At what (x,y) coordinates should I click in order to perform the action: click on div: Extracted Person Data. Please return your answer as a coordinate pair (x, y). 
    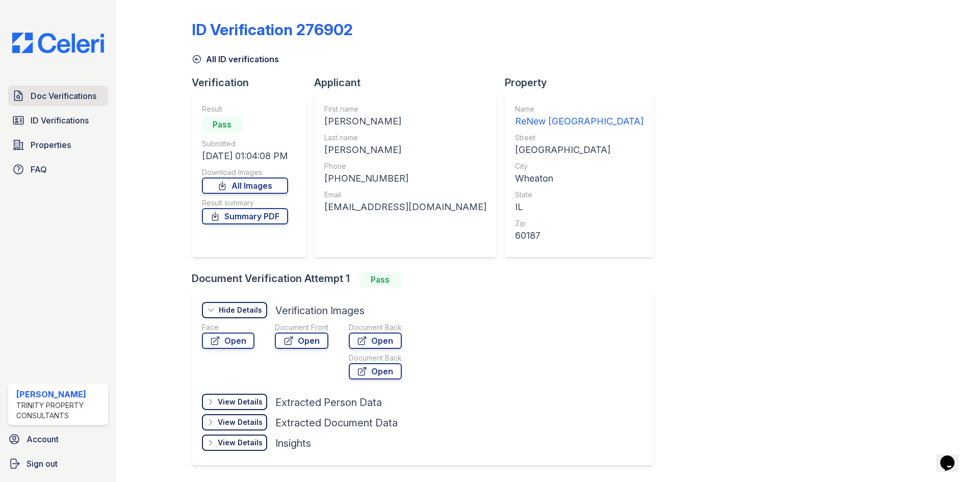
    Looking at the image, I should click on (328, 402).